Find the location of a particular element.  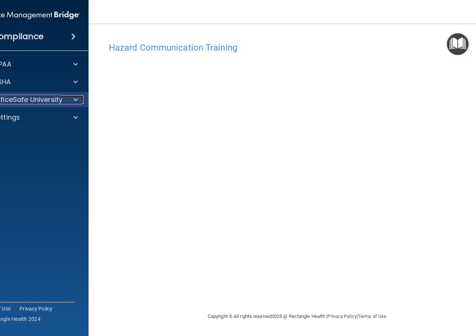

button: Open Resource Center is located at coordinates (458, 44).